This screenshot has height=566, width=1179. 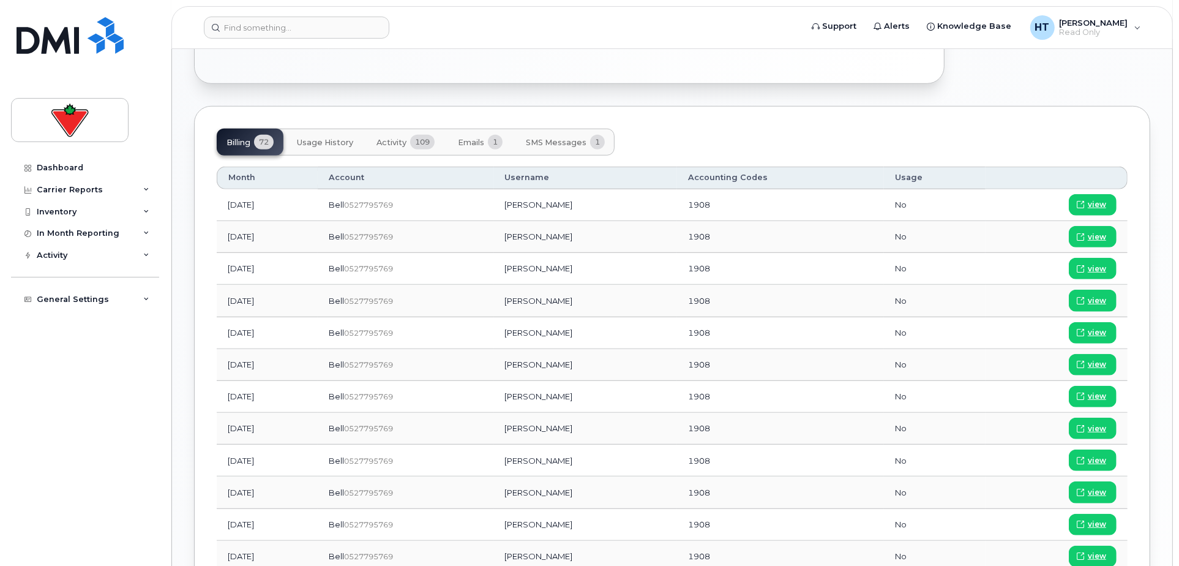 I want to click on span: 109, so click(x=422, y=142).